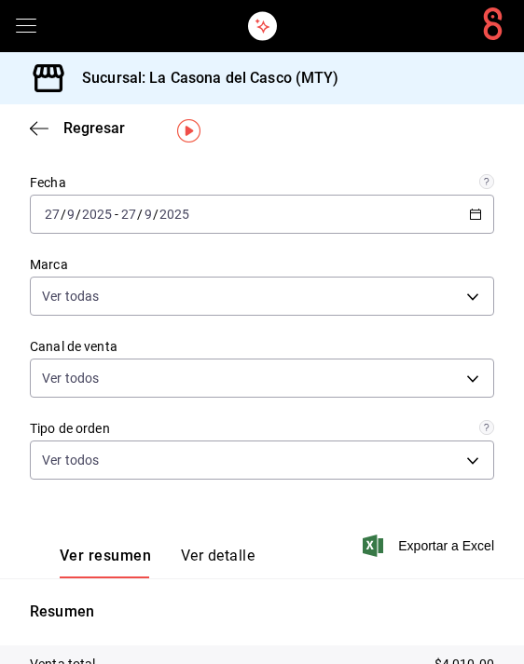 Image resolution: width=524 pixels, height=664 pixels. Describe the element at coordinates (188, 130) in the screenshot. I see `img: Tooltip marker` at that location.